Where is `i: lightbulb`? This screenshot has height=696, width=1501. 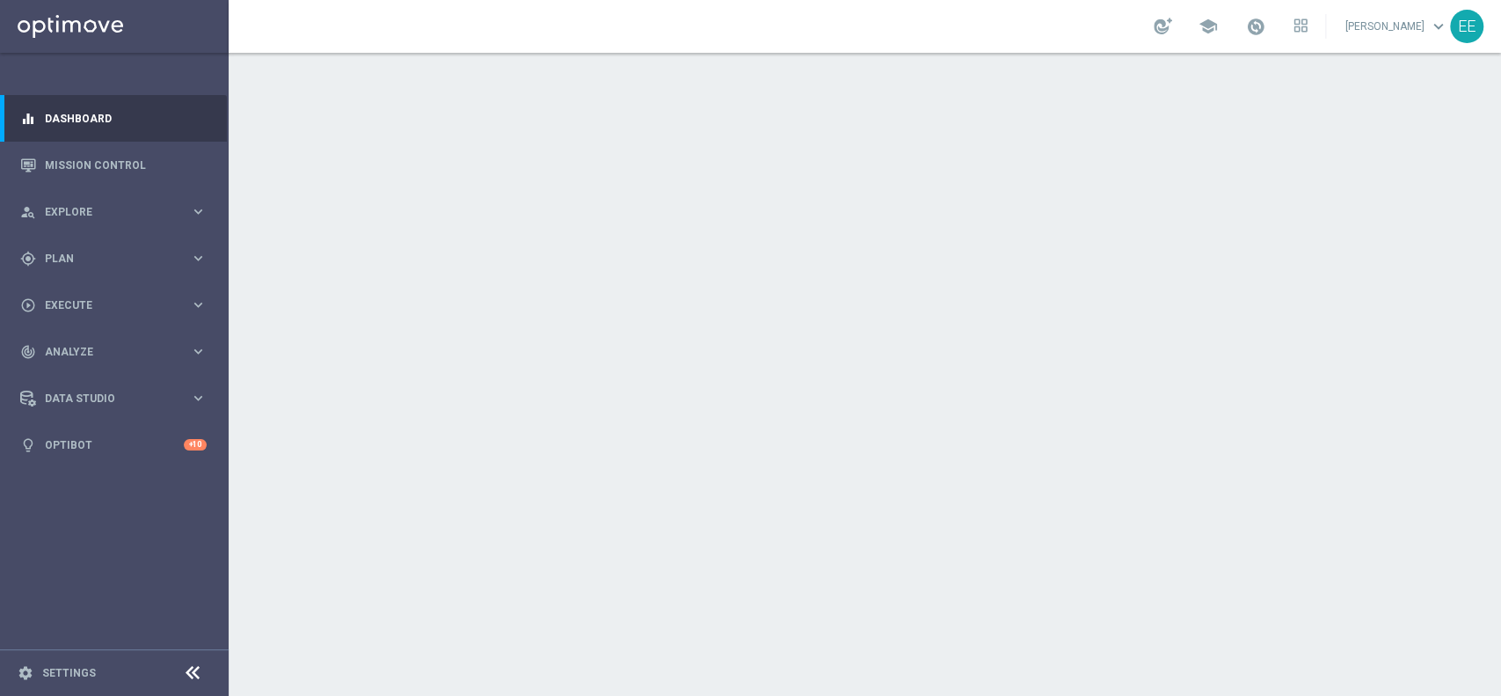
i: lightbulb is located at coordinates (28, 445).